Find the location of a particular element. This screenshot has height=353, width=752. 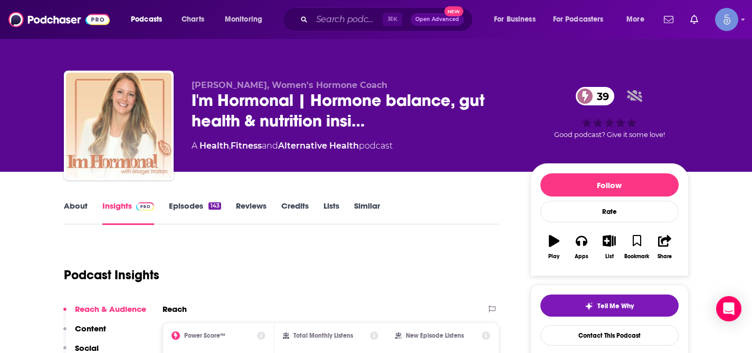

a: Podchaser - Follow, Share and Rate Podcasts is located at coordinates (59, 20).